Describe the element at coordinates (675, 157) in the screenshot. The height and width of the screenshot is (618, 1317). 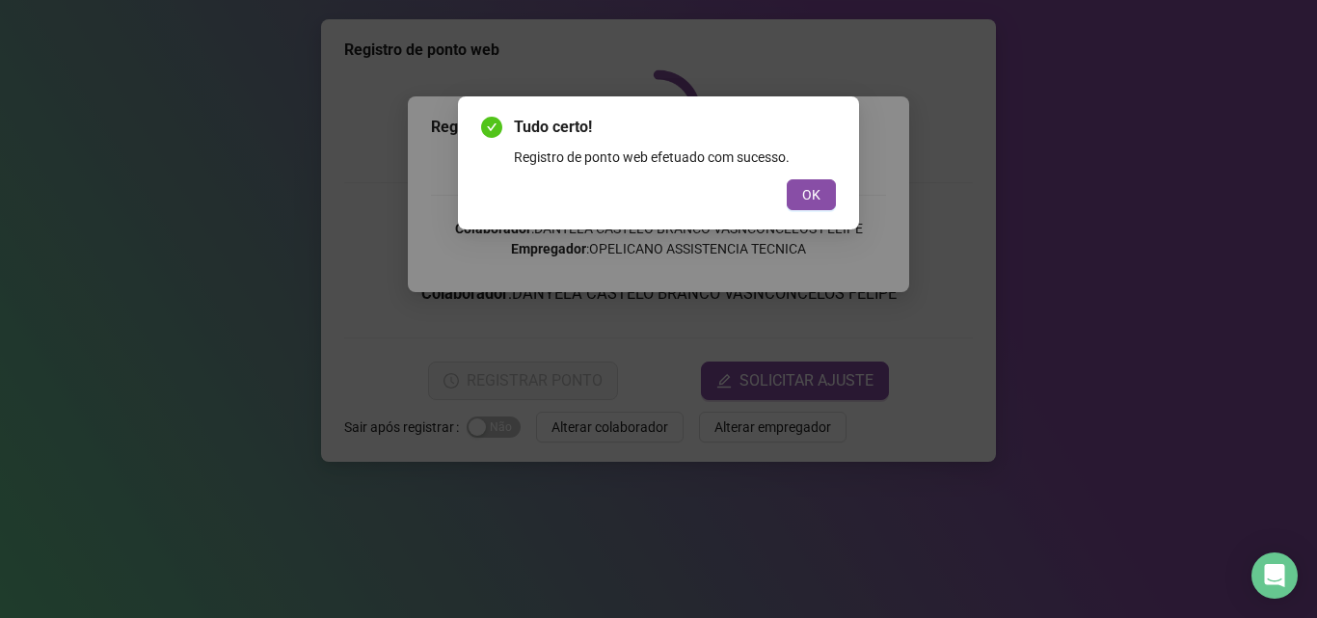
I see `div: Registro de ponto web efetuado com sucesso.` at that location.